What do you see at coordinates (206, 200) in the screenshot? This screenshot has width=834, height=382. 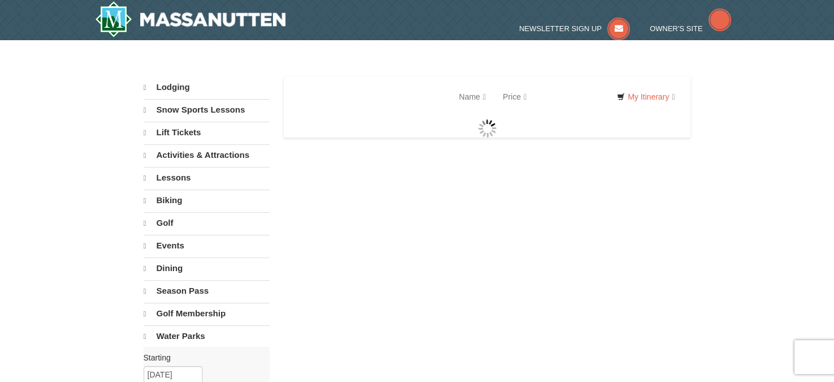 I see `a: Biking` at bounding box center [206, 200].